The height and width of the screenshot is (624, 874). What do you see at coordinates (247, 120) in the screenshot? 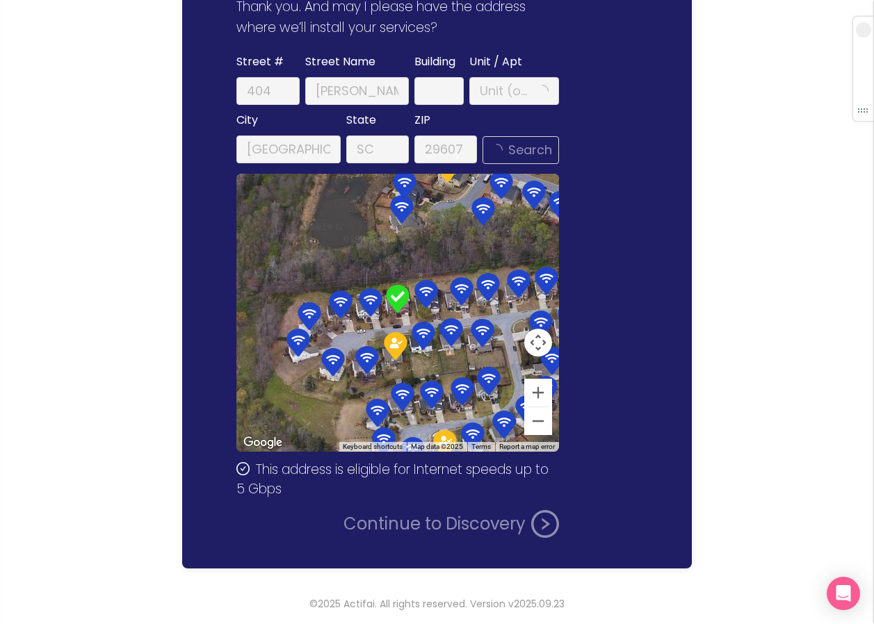
I see `span: City` at bounding box center [247, 120].